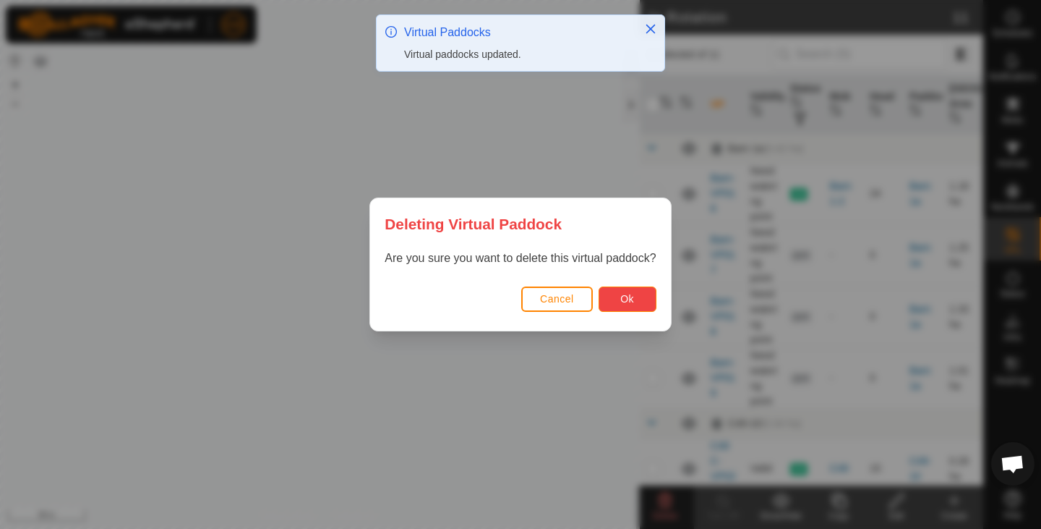 The image size is (1041, 529). Describe the element at coordinates (1013, 464) in the screenshot. I see `div: Open chat` at that location.